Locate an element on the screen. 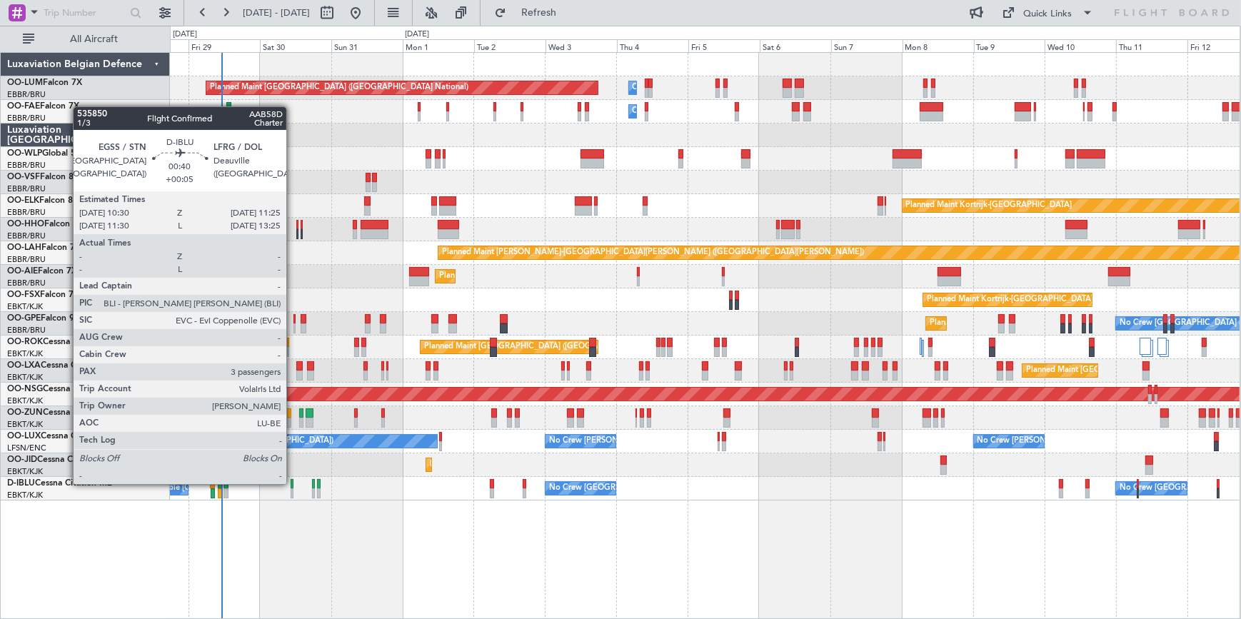 The width and height of the screenshot is (1241, 619). span: OO-WLP is located at coordinates (24, 154).